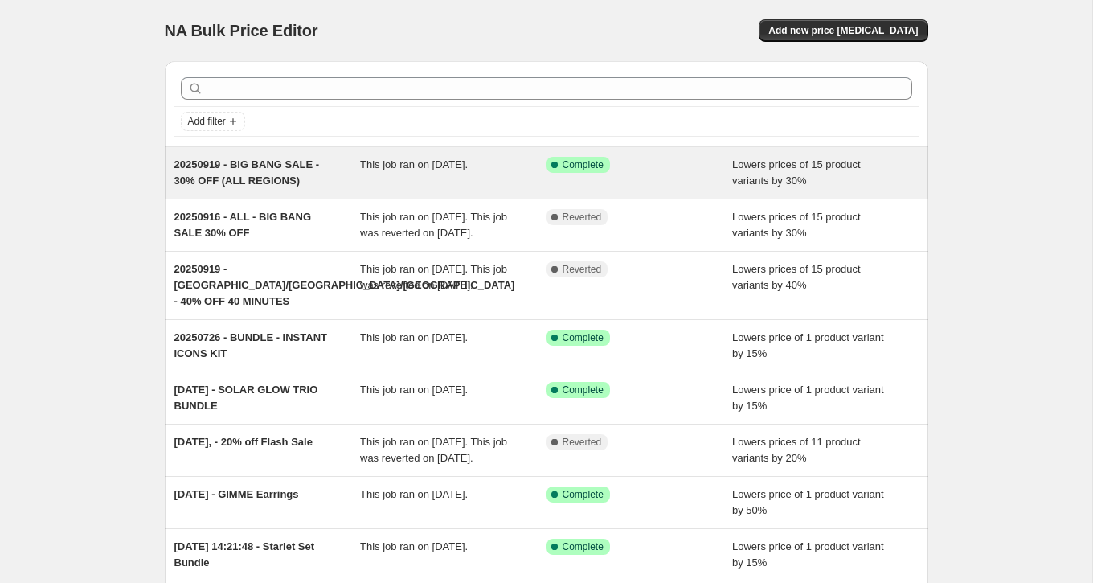 This screenshot has width=1093, height=583. What do you see at coordinates (243, 224) in the screenshot?
I see `span: 20250916 - ALL - BIG BANG SALE 30% OFF` at bounding box center [243, 224].